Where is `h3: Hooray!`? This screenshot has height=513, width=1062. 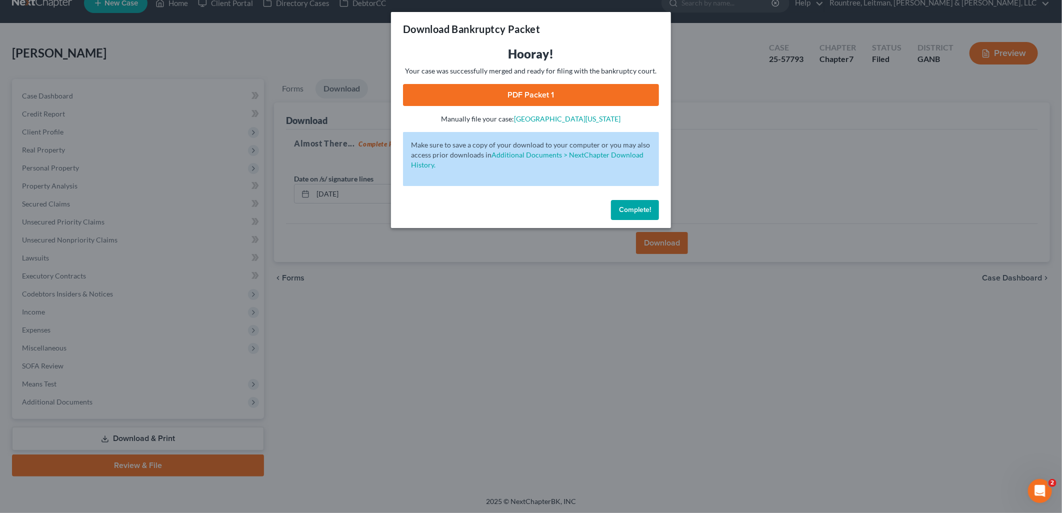
h3: Hooray! is located at coordinates (531, 54).